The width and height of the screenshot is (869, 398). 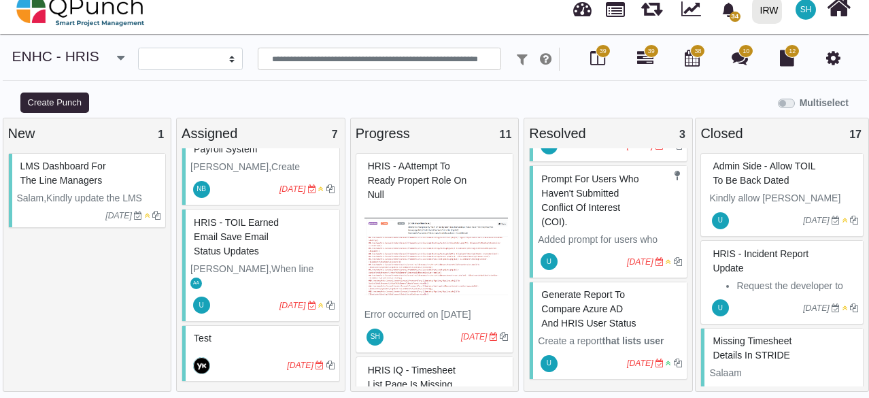 What do you see at coordinates (610, 254) in the screenshot?
I see `p: Added prompt for users who haven't submitted Conflict of Interest (COI).` at bounding box center [610, 254].